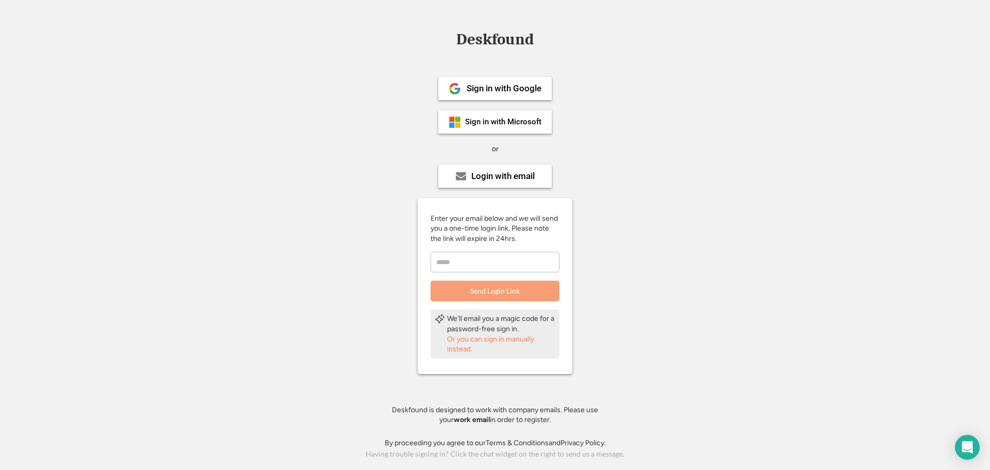 Image resolution: width=990 pixels, height=470 pixels. Describe the element at coordinates (501, 323) in the screenshot. I see `div: We'll email you a magic code for a password-free sign in.` at that location.